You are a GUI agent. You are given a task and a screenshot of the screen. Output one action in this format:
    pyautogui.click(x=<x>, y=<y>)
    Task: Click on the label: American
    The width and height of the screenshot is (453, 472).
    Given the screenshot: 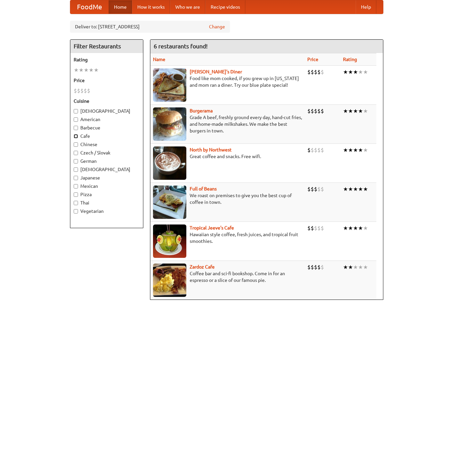 What is the action you would take?
    pyautogui.click(x=107, y=119)
    